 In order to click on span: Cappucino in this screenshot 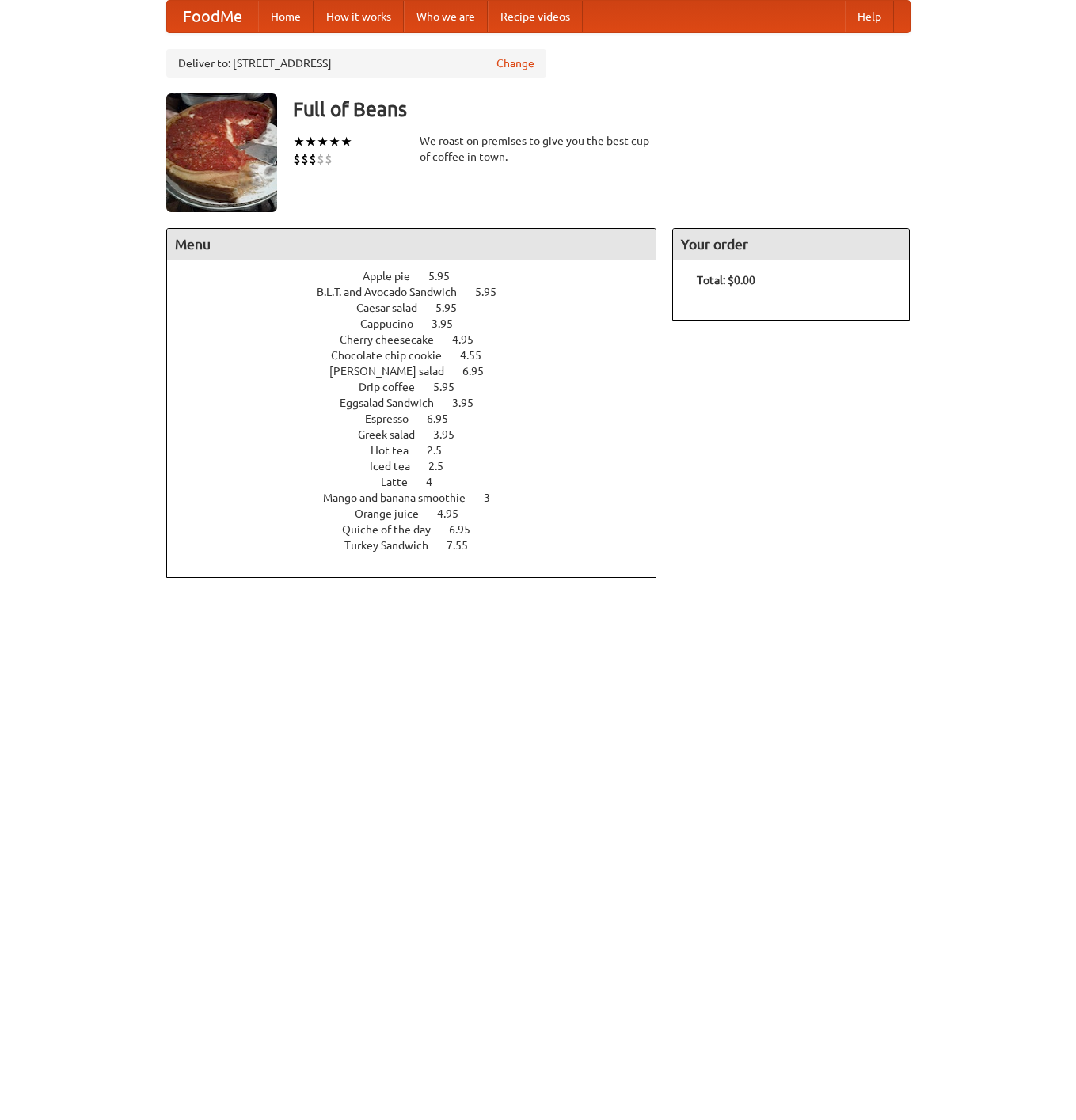, I will do `click(394, 324)`.